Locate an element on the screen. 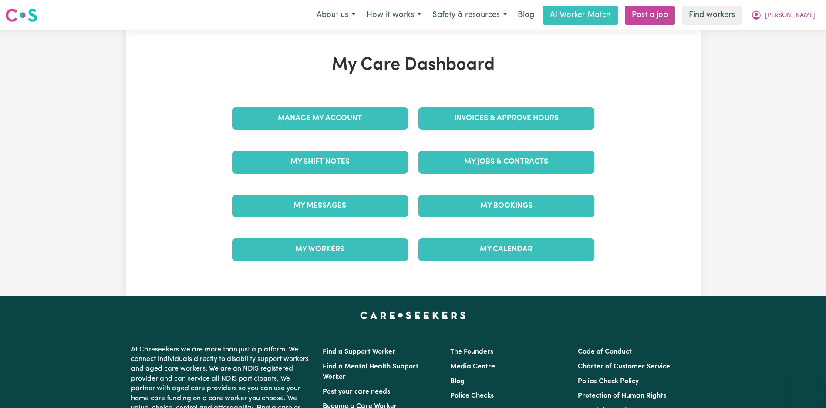 This screenshot has width=826, height=408. a: My Shift Notes is located at coordinates (320, 162).